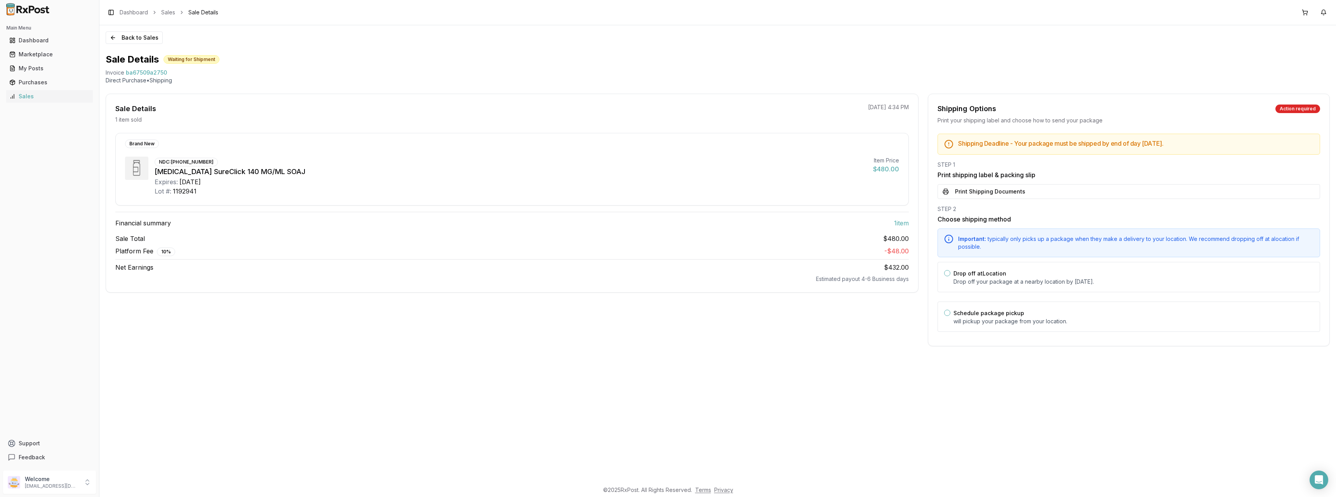  Describe the element at coordinates (1319, 480) in the screenshot. I see `div: Open Intercom Messenger` at that location.